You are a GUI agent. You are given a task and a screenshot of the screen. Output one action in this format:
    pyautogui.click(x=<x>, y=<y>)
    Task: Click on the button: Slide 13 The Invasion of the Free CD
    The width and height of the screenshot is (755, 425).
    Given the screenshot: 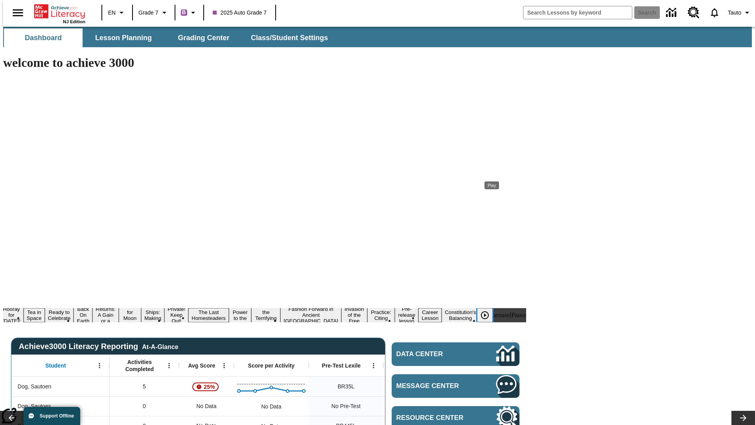 What is the action you would take?
    pyautogui.click(x=354, y=315)
    